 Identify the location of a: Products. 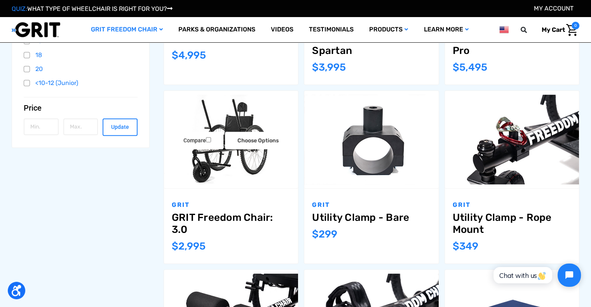
(389, 30).